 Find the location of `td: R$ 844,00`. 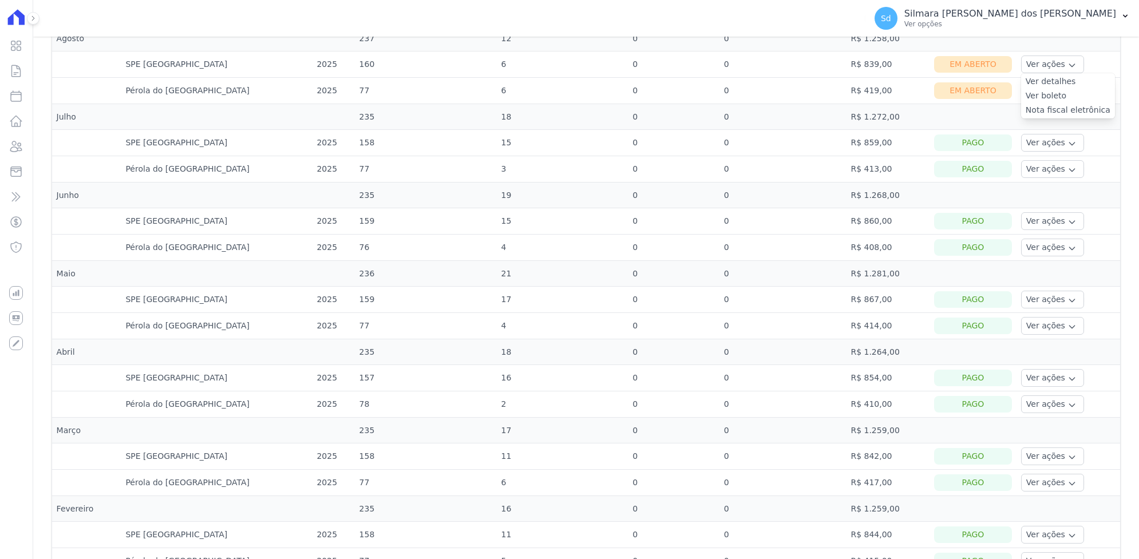

td: R$ 844,00 is located at coordinates (888, 535).